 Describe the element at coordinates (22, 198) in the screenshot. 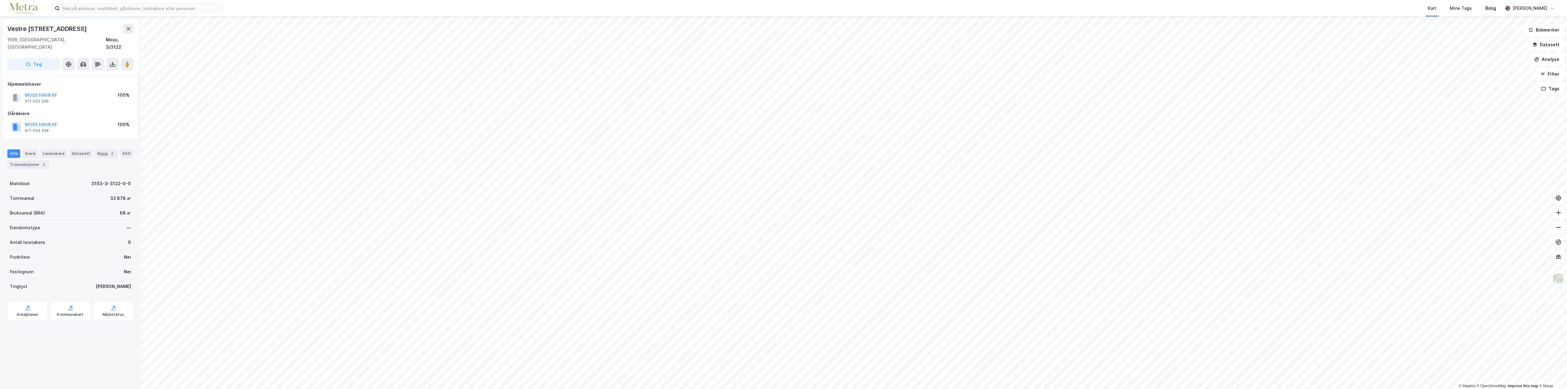

I see `div: Tomteareal` at that location.